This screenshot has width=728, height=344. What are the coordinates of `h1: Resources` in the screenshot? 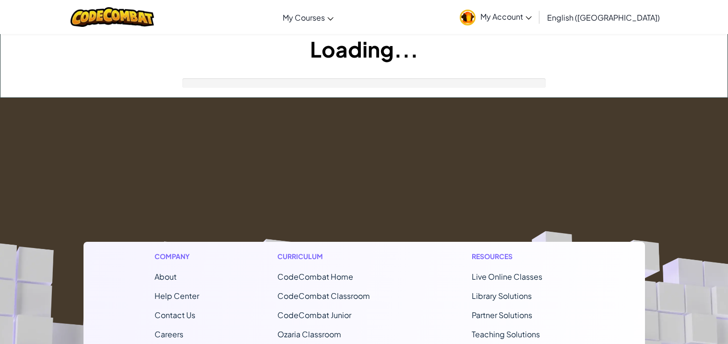 It's located at (523, 256).